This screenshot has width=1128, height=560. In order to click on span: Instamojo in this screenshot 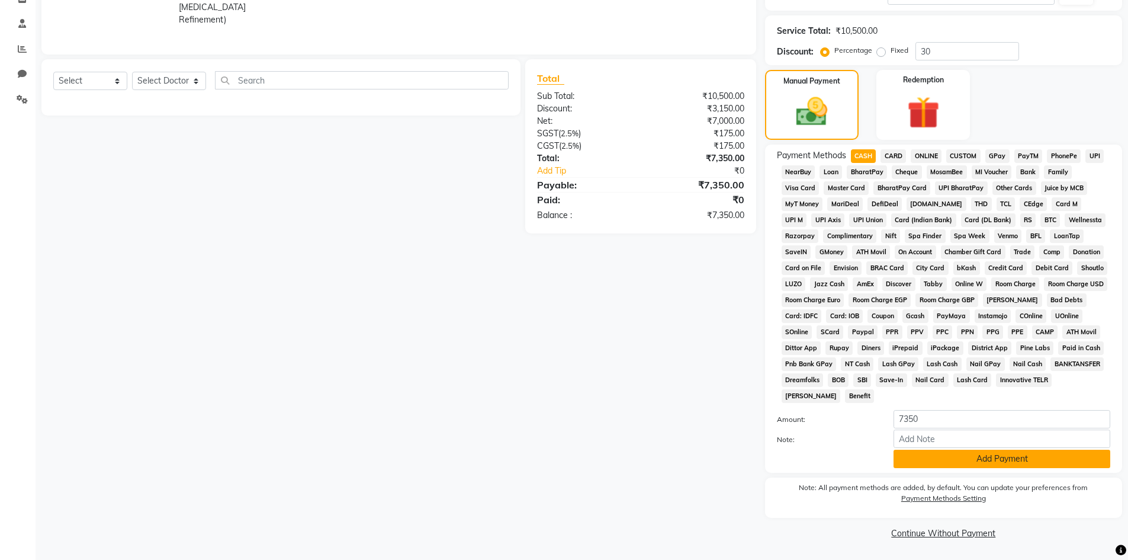, I will do `click(993, 316)`.